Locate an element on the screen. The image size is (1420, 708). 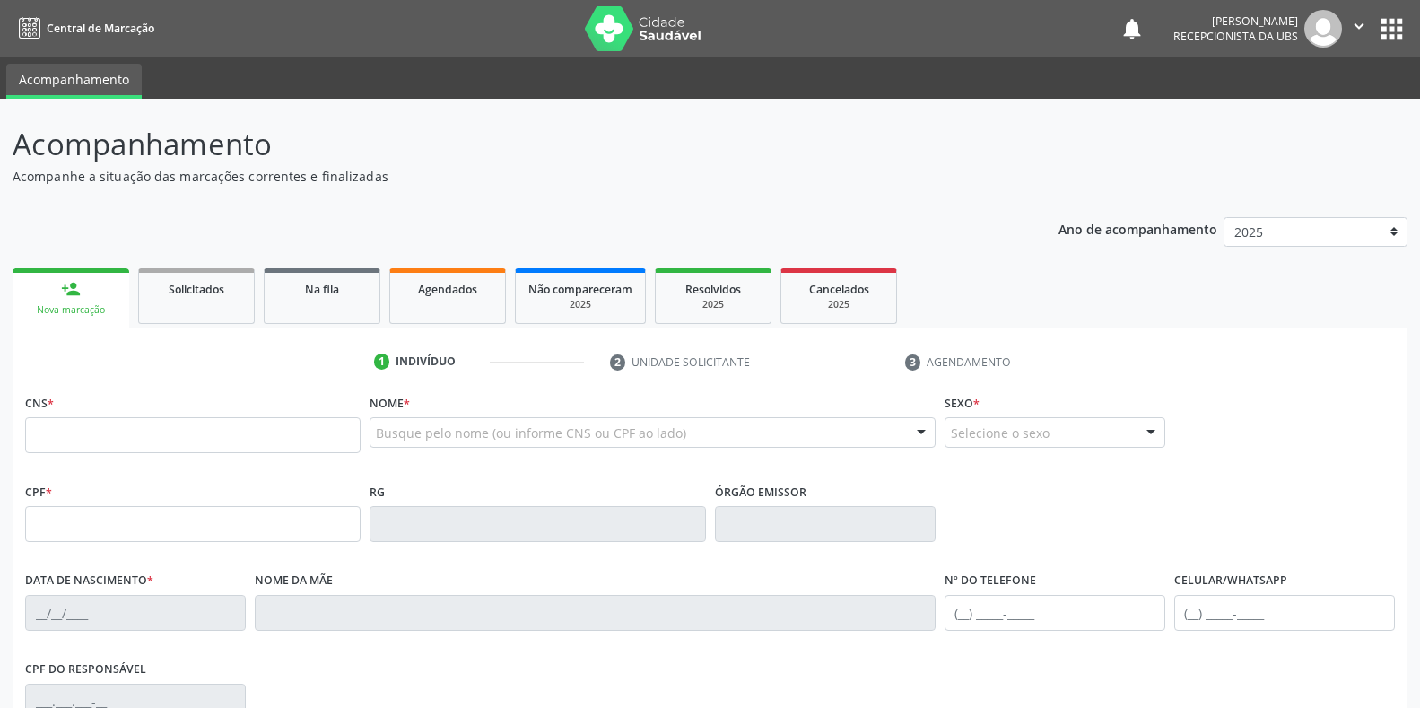
label: Celular/WhatsApp is located at coordinates (1231, 581).